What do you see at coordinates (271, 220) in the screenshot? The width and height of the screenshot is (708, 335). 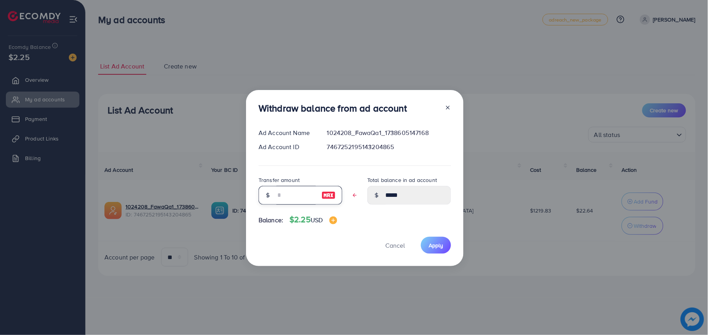 I see `span: Balance:` at bounding box center [271, 220].